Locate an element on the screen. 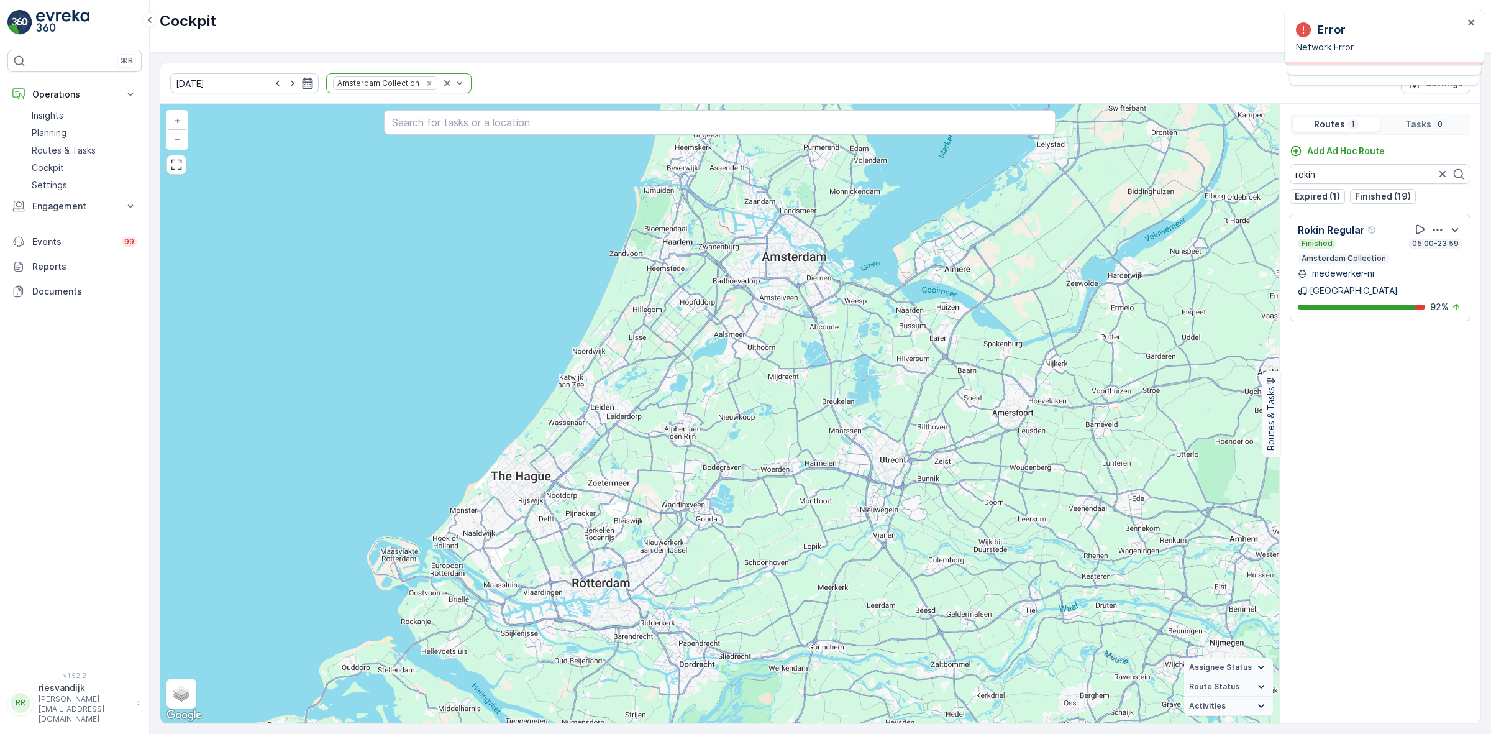  p: 92 % is located at coordinates (1440, 307).